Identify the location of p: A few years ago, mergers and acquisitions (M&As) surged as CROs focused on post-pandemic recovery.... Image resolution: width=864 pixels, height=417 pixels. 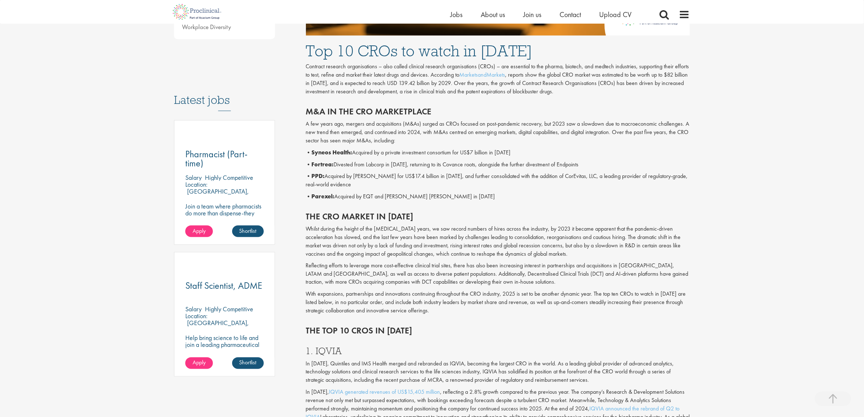
(498, 132).